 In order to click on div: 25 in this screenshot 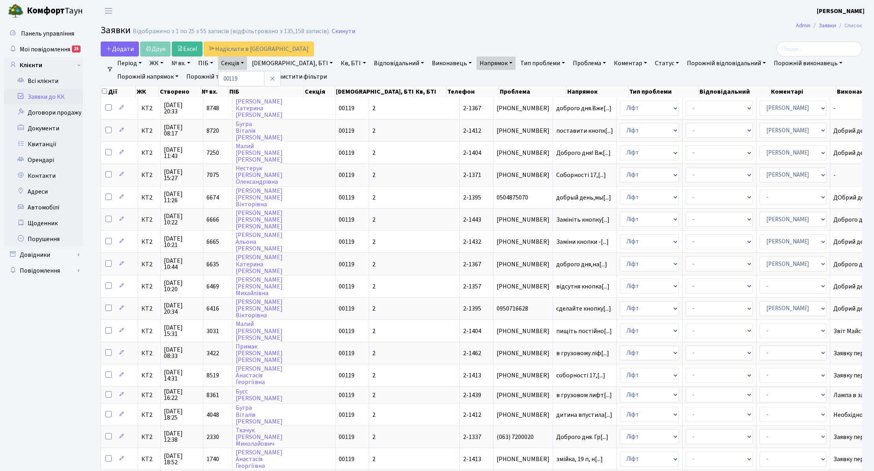, I will do `click(76, 49)`.